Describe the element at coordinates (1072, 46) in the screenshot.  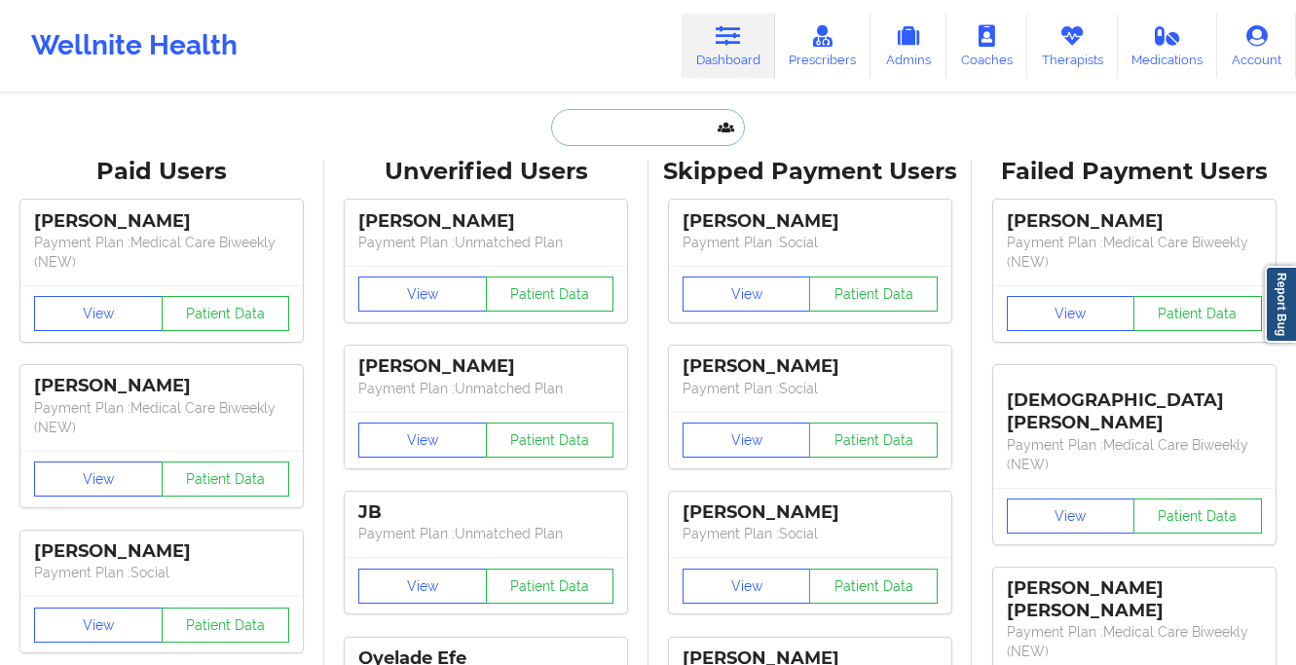
I see `a: Therapists` at that location.